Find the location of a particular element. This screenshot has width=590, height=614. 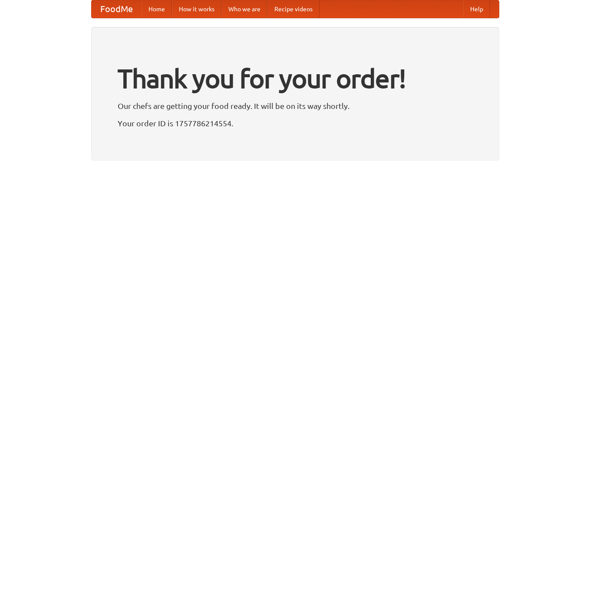

p: Your order ID is 1757786214554. is located at coordinates (295, 123).